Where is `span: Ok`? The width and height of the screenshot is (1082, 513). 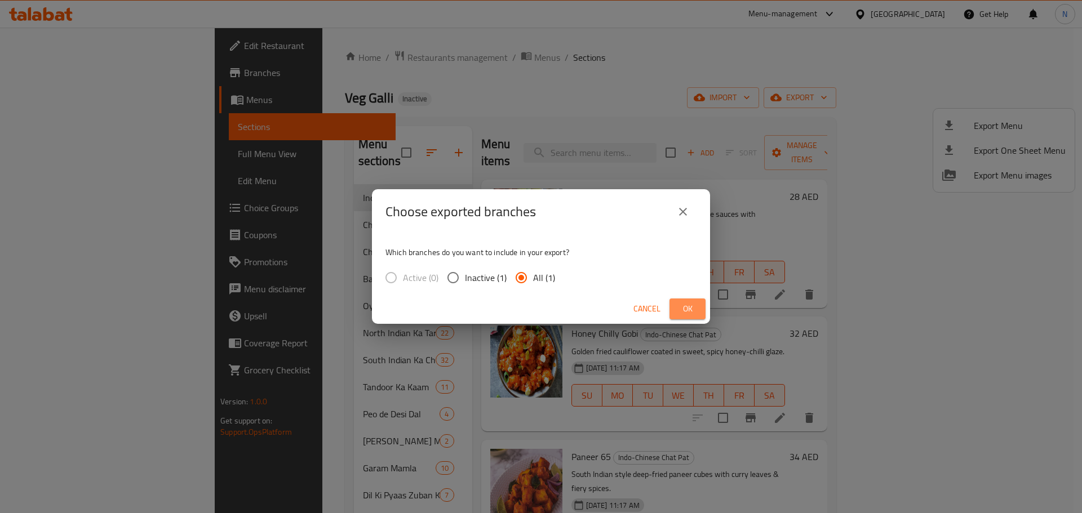 span: Ok is located at coordinates (688, 309).